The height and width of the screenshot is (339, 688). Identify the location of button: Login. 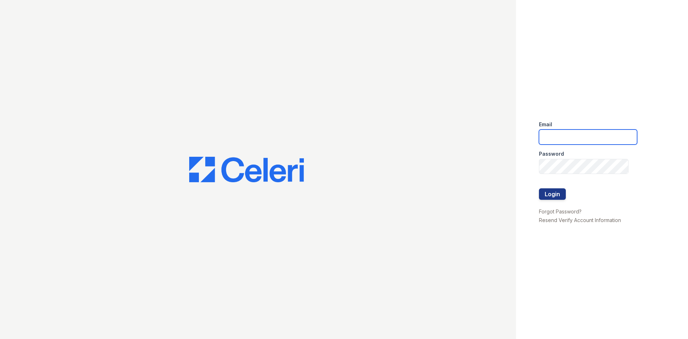
(552, 194).